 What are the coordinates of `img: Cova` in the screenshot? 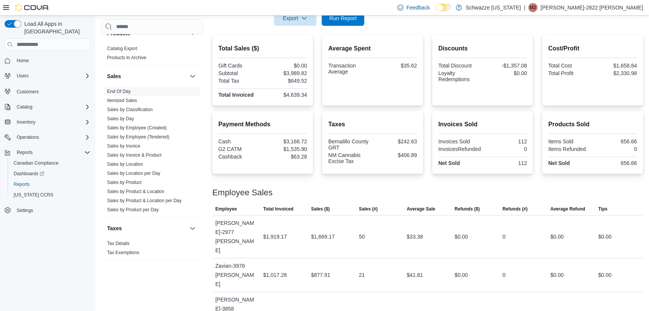 It's located at (32, 8).